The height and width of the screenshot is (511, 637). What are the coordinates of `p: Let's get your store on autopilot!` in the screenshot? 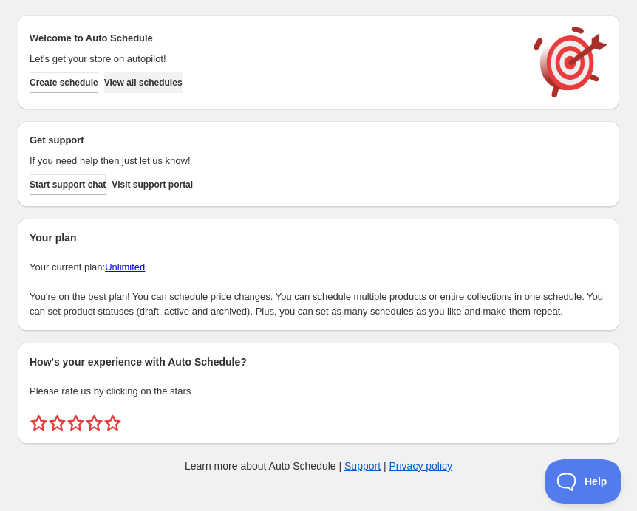 It's located at (274, 59).